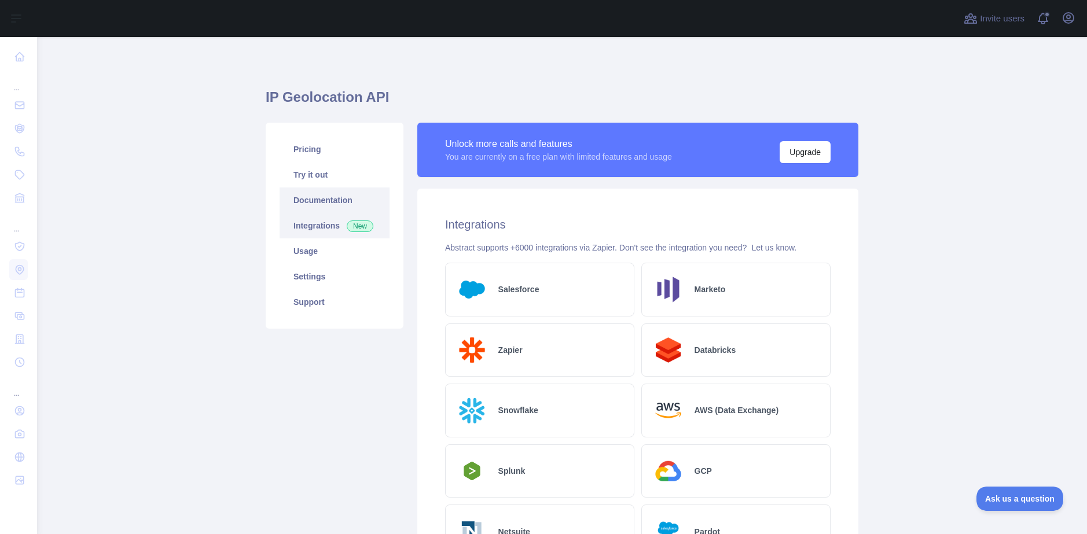  Describe the element at coordinates (703, 471) in the screenshot. I see `h2: GCP` at that location.